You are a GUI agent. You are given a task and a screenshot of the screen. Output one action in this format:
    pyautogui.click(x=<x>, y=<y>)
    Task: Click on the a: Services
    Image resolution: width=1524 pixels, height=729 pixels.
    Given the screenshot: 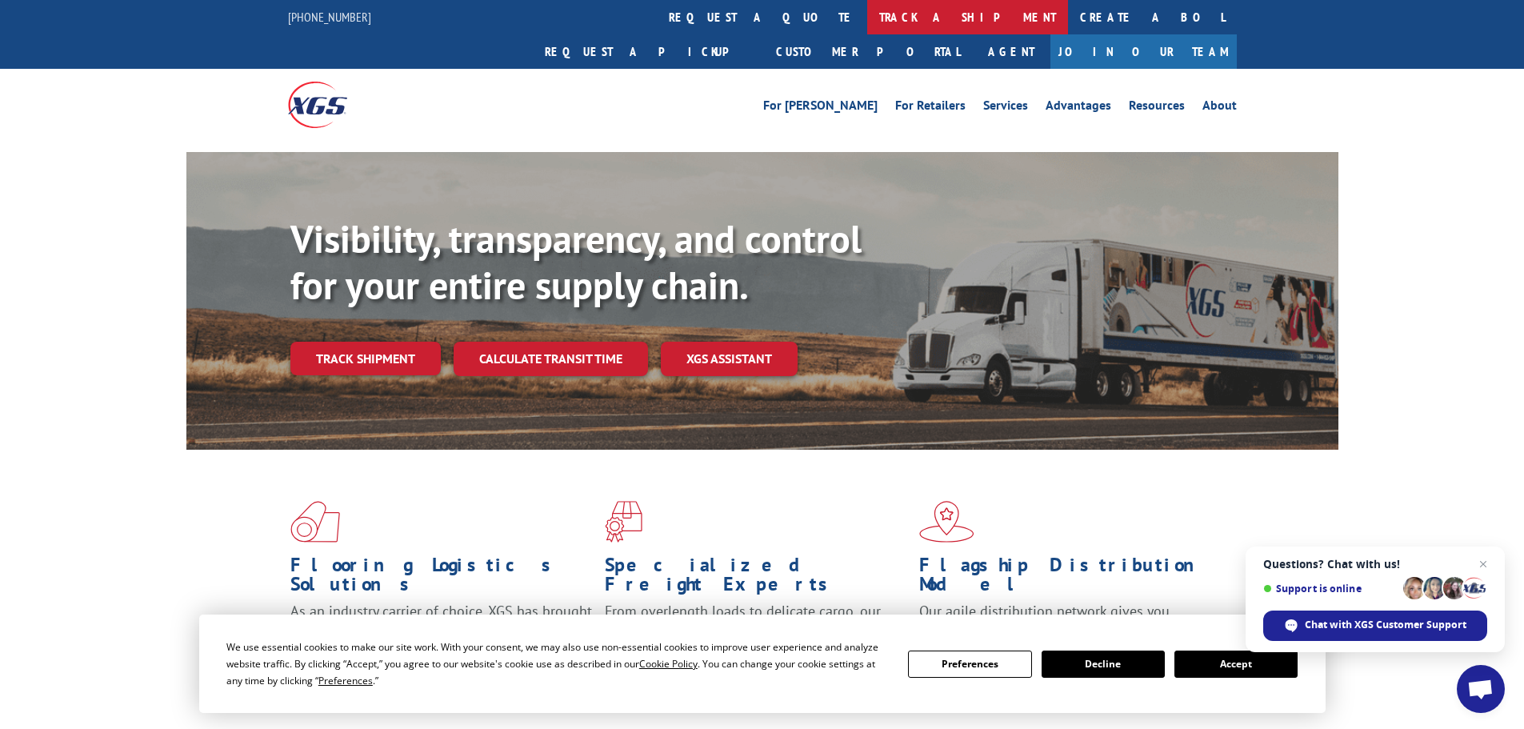 What is the action you would take?
    pyautogui.click(x=1005, y=108)
    